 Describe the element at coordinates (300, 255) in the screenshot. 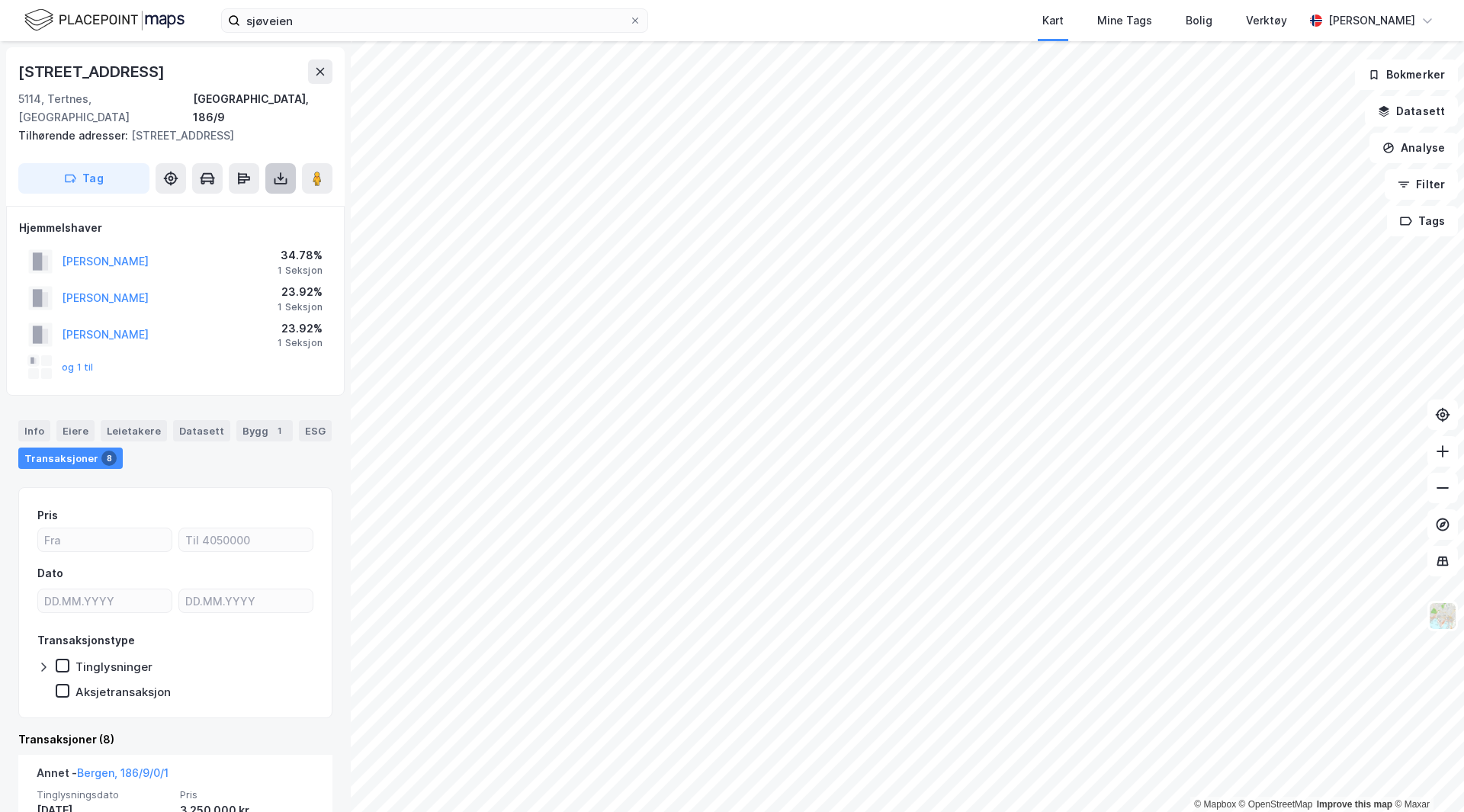

I see `div: 34.78%` at that location.